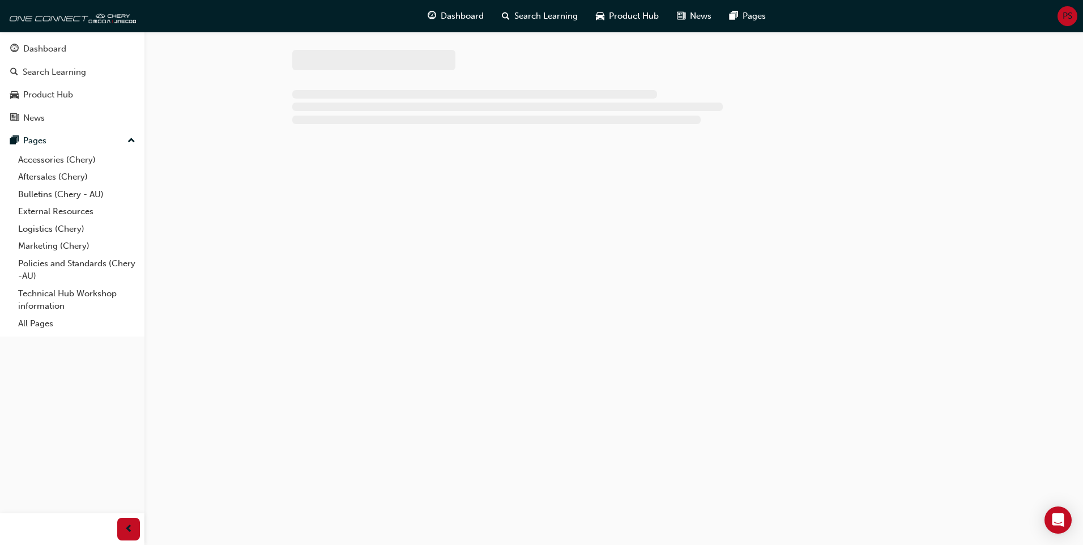 Image resolution: width=1083 pixels, height=545 pixels. What do you see at coordinates (76, 194) in the screenshot?
I see `a: Bulletins (Chery - AU)` at bounding box center [76, 194].